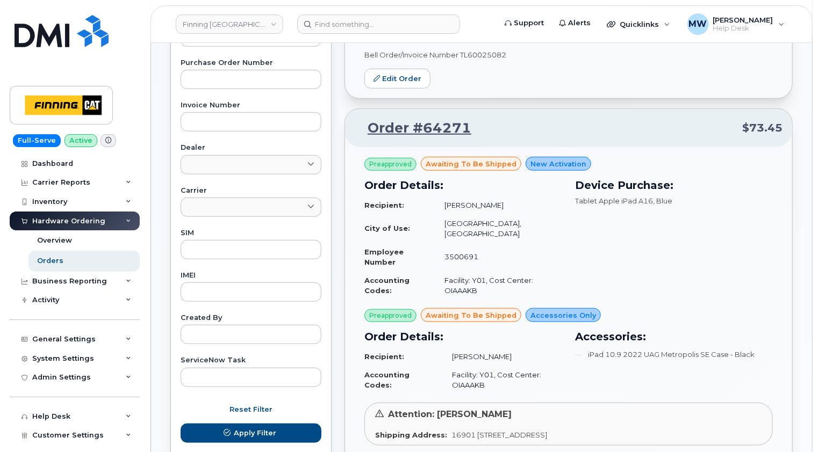 This screenshot has height=452, width=818. What do you see at coordinates (251, 148) in the screenshot?
I see `label: Dealer` at bounding box center [251, 148].